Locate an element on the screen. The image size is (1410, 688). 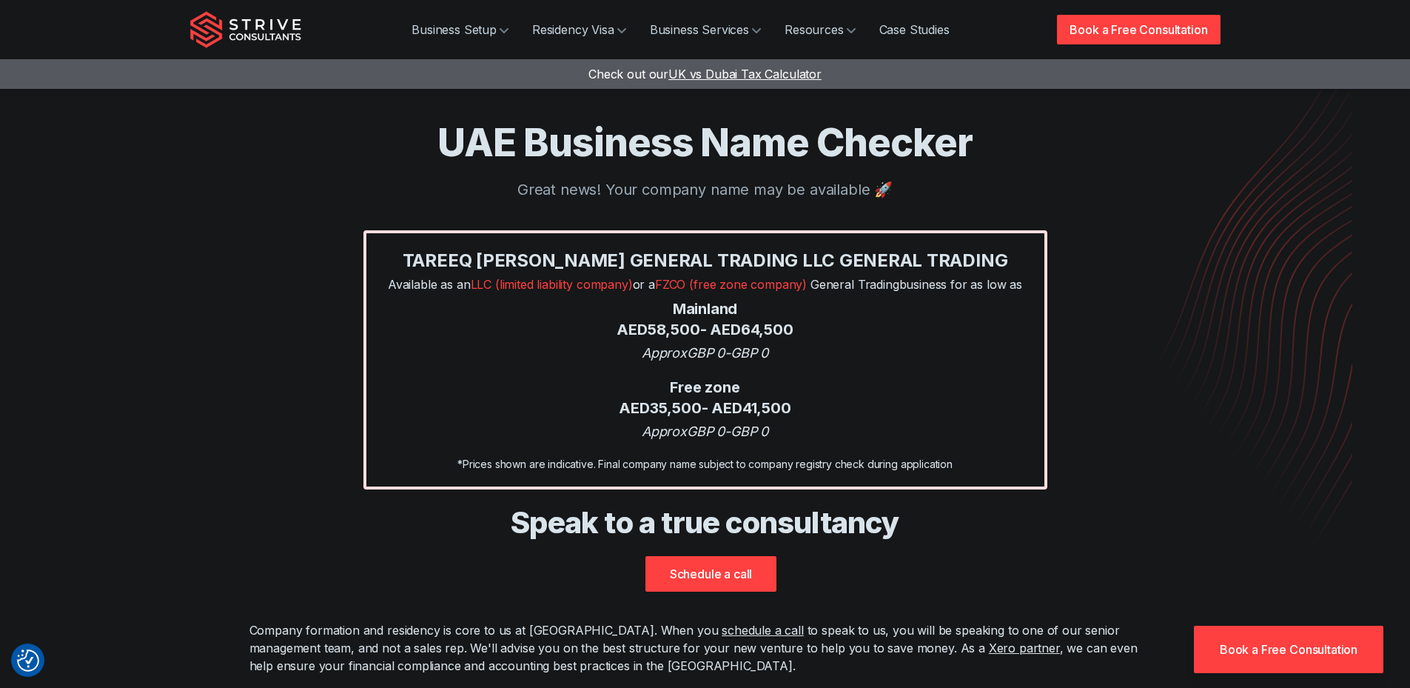
a: Check out ourUK vs Dubai Tax Calculator is located at coordinates (705, 74).